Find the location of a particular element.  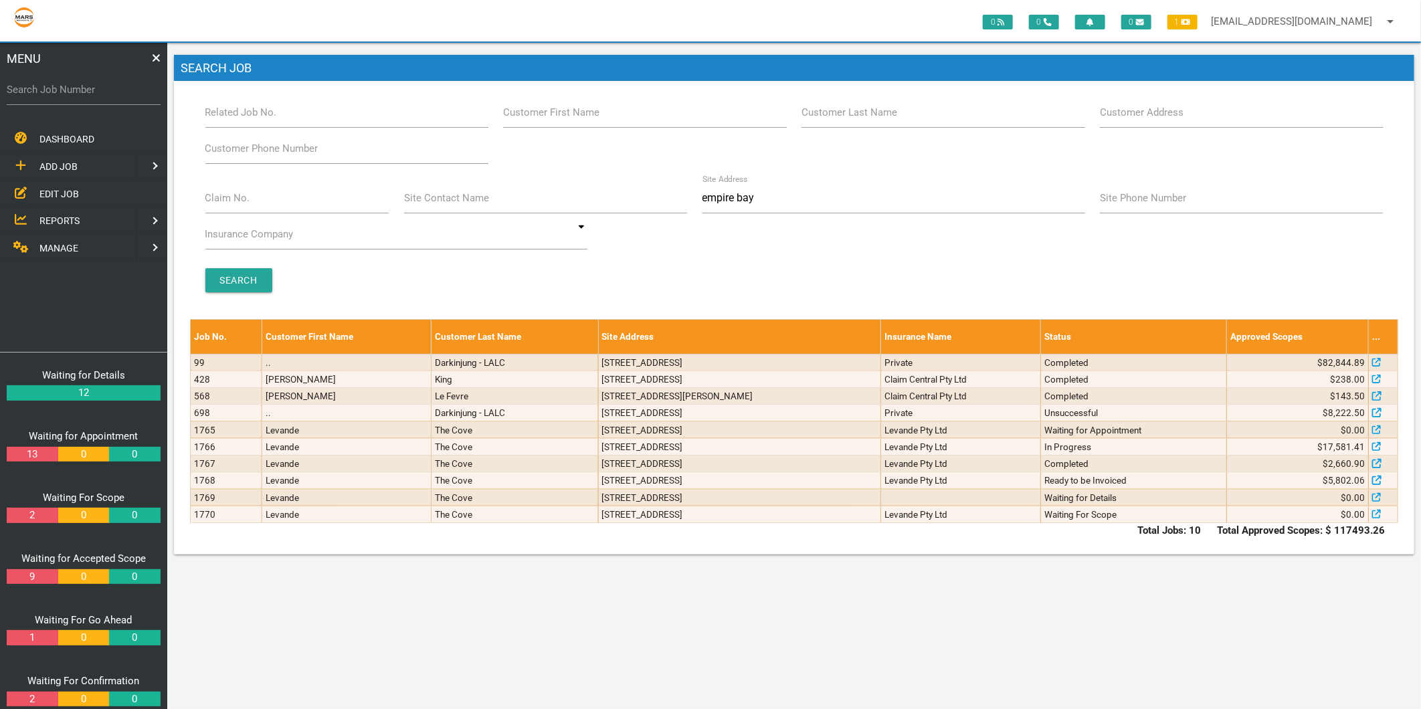

a: Waiting for Accepted Scope is located at coordinates (84, 558).